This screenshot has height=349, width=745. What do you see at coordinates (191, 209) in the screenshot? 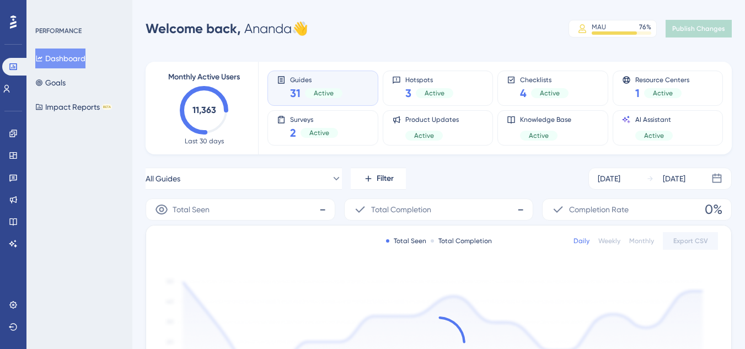
I see `span: Total Seen` at bounding box center [191, 209].